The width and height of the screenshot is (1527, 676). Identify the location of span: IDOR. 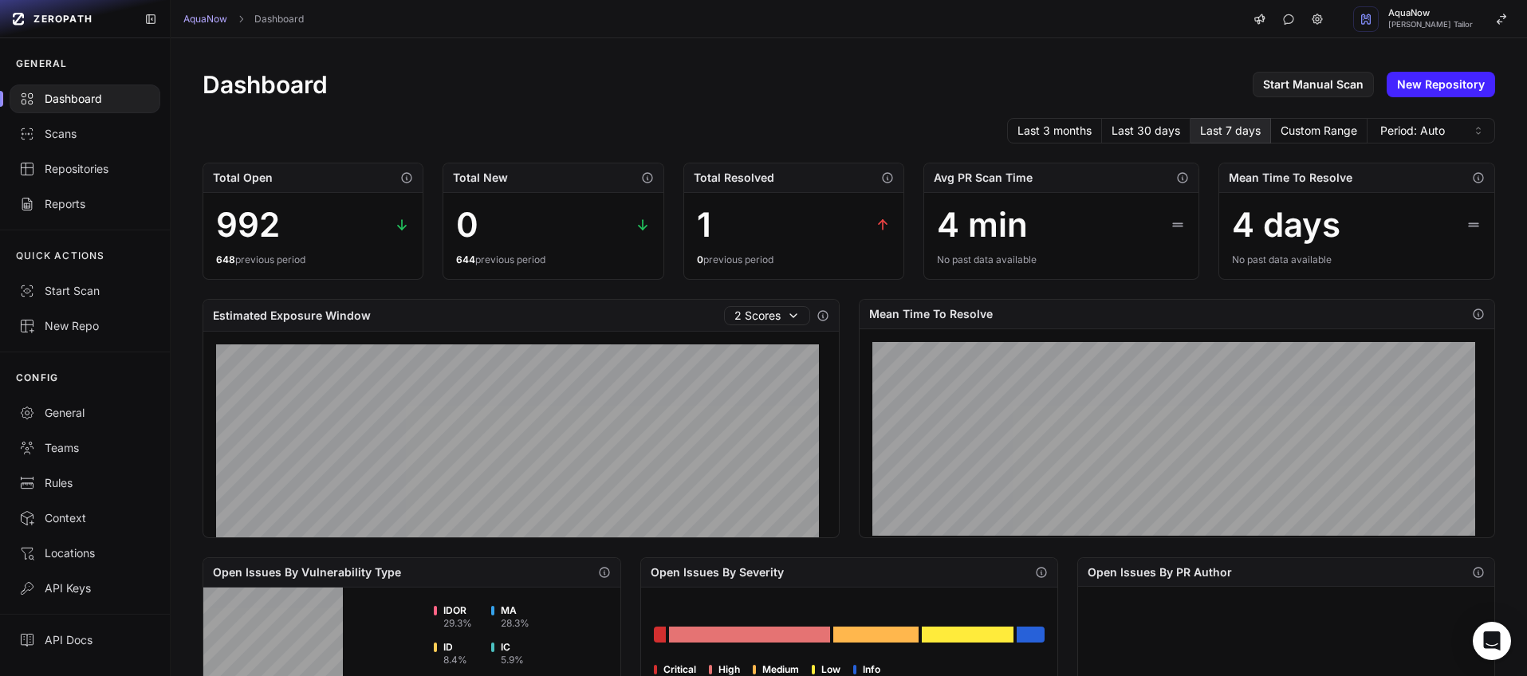
(458, 611).